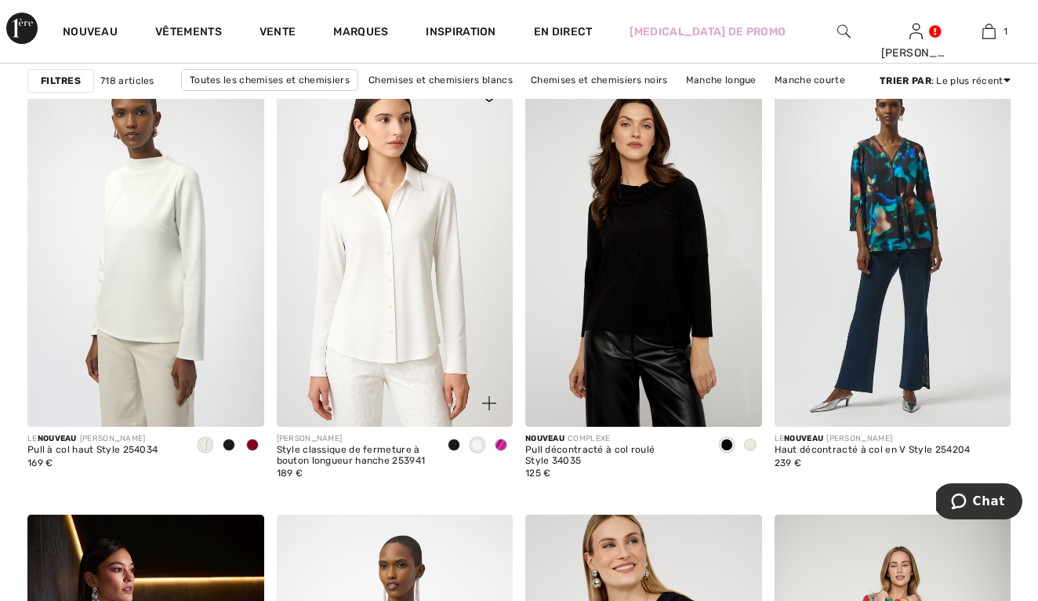 Image resolution: width=1038 pixels, height=601 pixels. Describe the element at coordinates (354, 456) in the screenshot. I see `div: Style classique de fermeture à bouton longueur hanche 253941` at that location.